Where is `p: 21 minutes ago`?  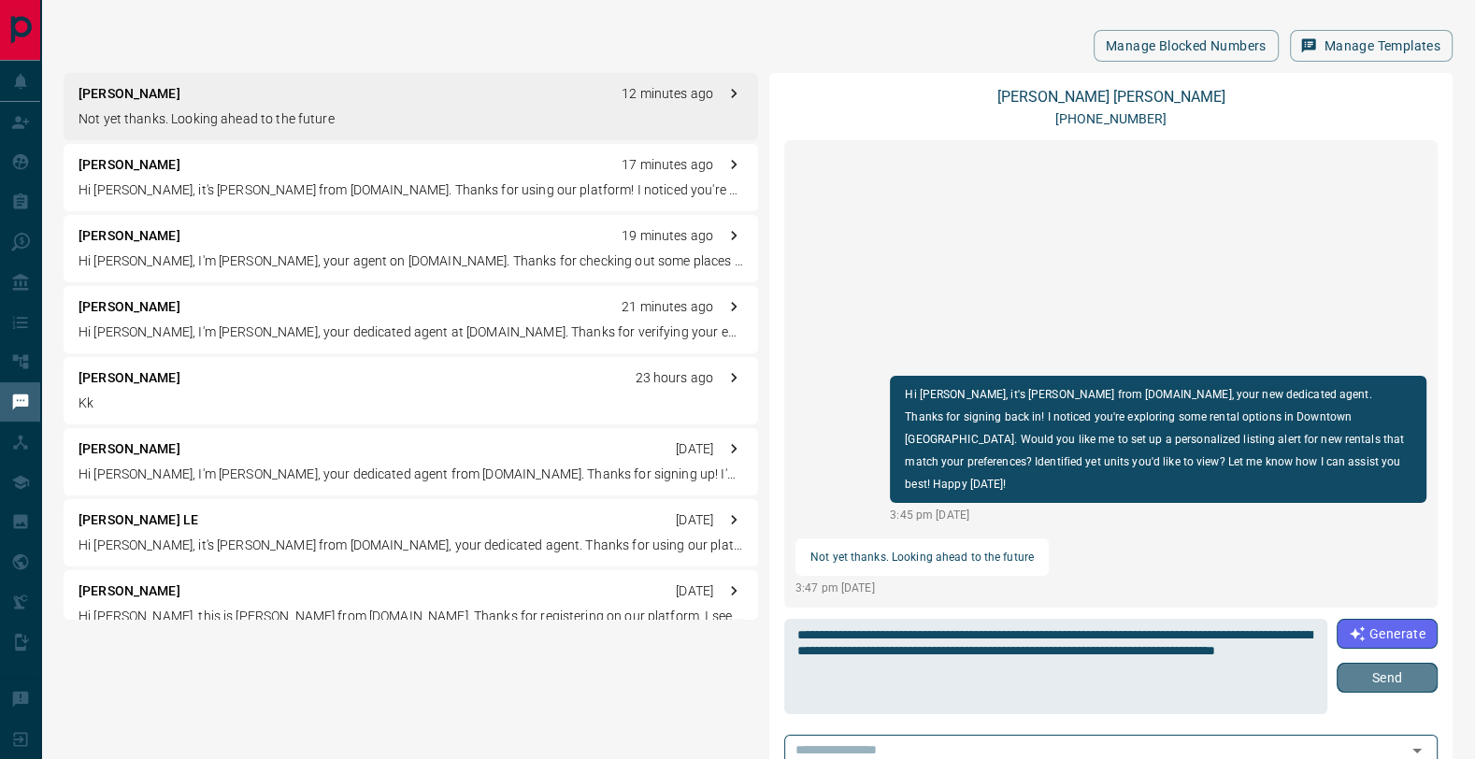
p: 21 minutes ago is located at coordinates (667, 306).